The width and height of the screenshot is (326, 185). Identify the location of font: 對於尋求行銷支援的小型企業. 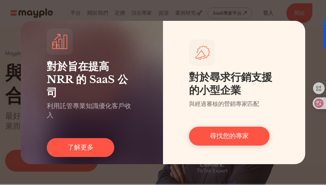
(231, 83).